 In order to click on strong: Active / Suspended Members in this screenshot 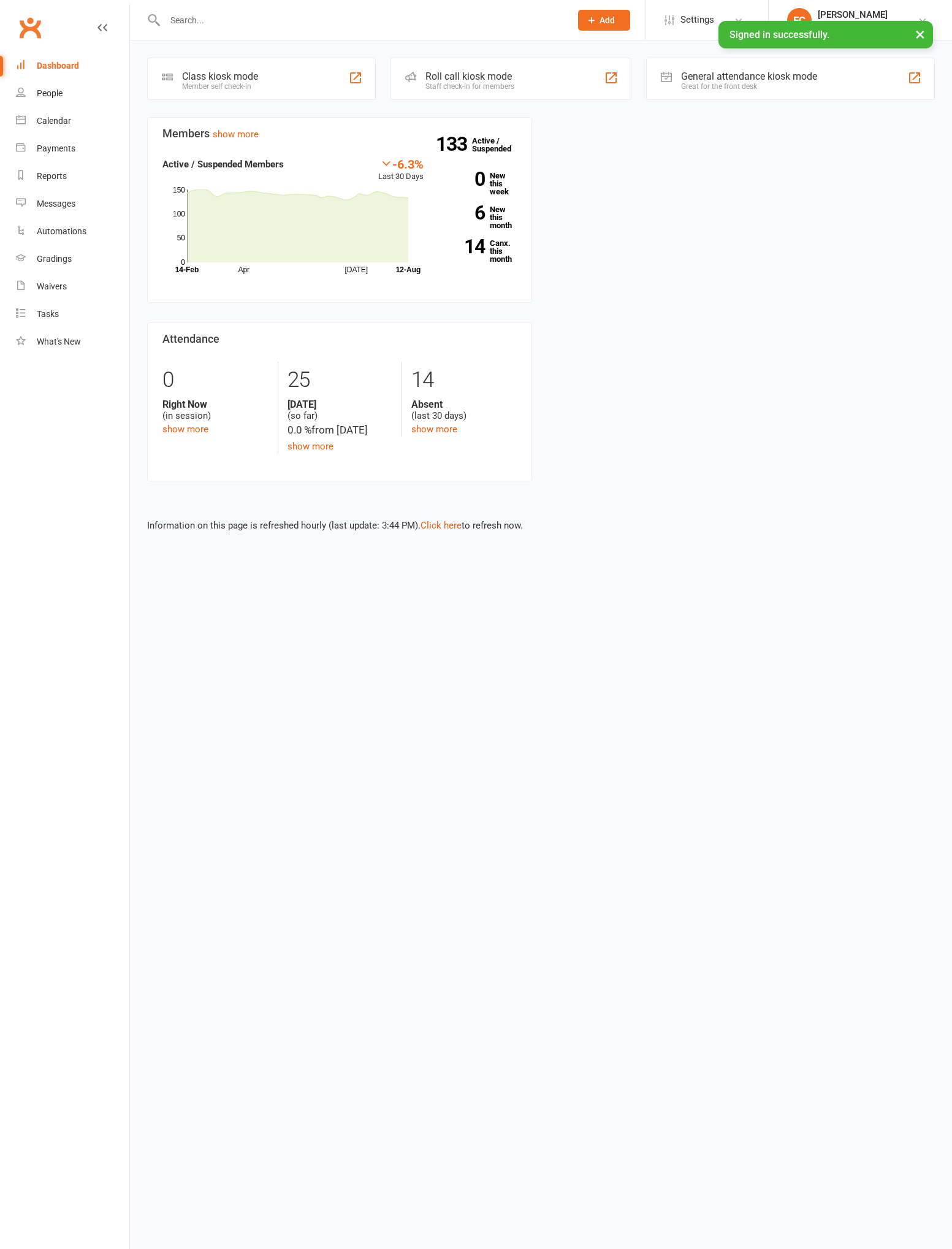, I will do `click(223, 164)`.